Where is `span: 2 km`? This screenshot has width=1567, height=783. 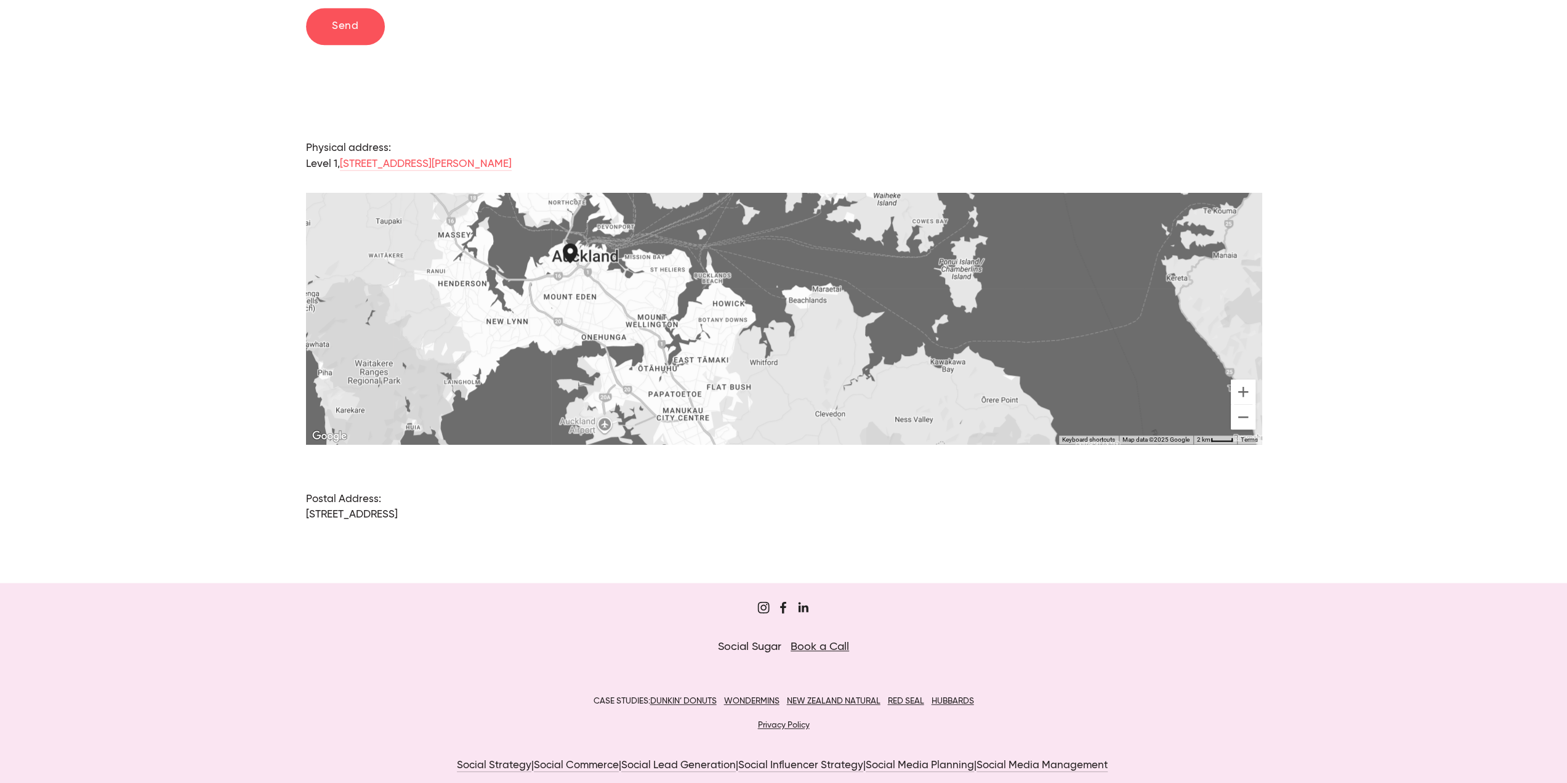 span: 2 km is located at coordinates (1204, 439).